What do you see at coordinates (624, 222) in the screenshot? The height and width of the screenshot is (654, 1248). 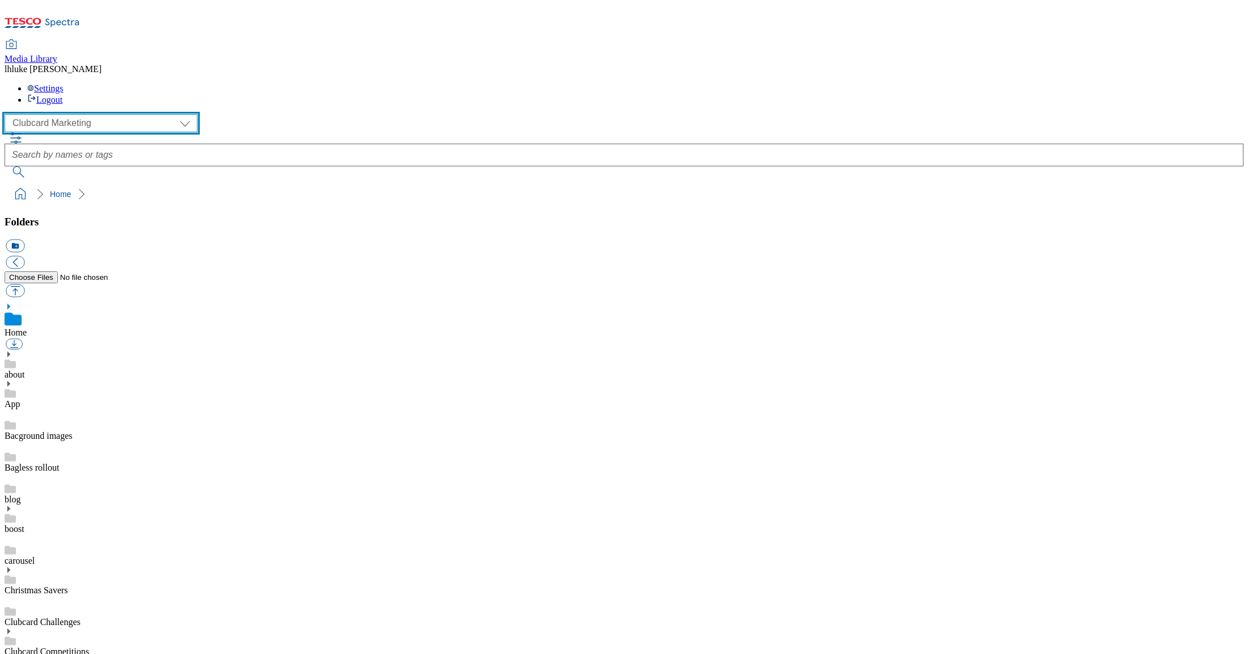 I see `h3: Folders` at bounding box center [624, 222].